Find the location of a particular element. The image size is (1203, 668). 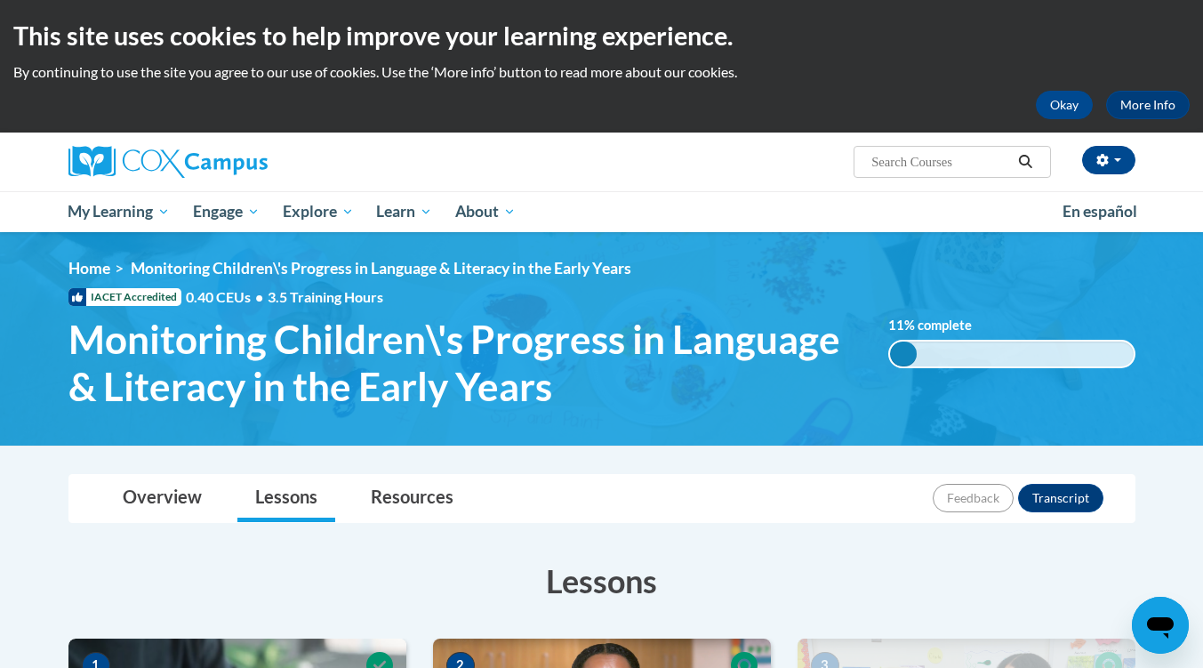

span: Engage is located at coordinates (226, 212).